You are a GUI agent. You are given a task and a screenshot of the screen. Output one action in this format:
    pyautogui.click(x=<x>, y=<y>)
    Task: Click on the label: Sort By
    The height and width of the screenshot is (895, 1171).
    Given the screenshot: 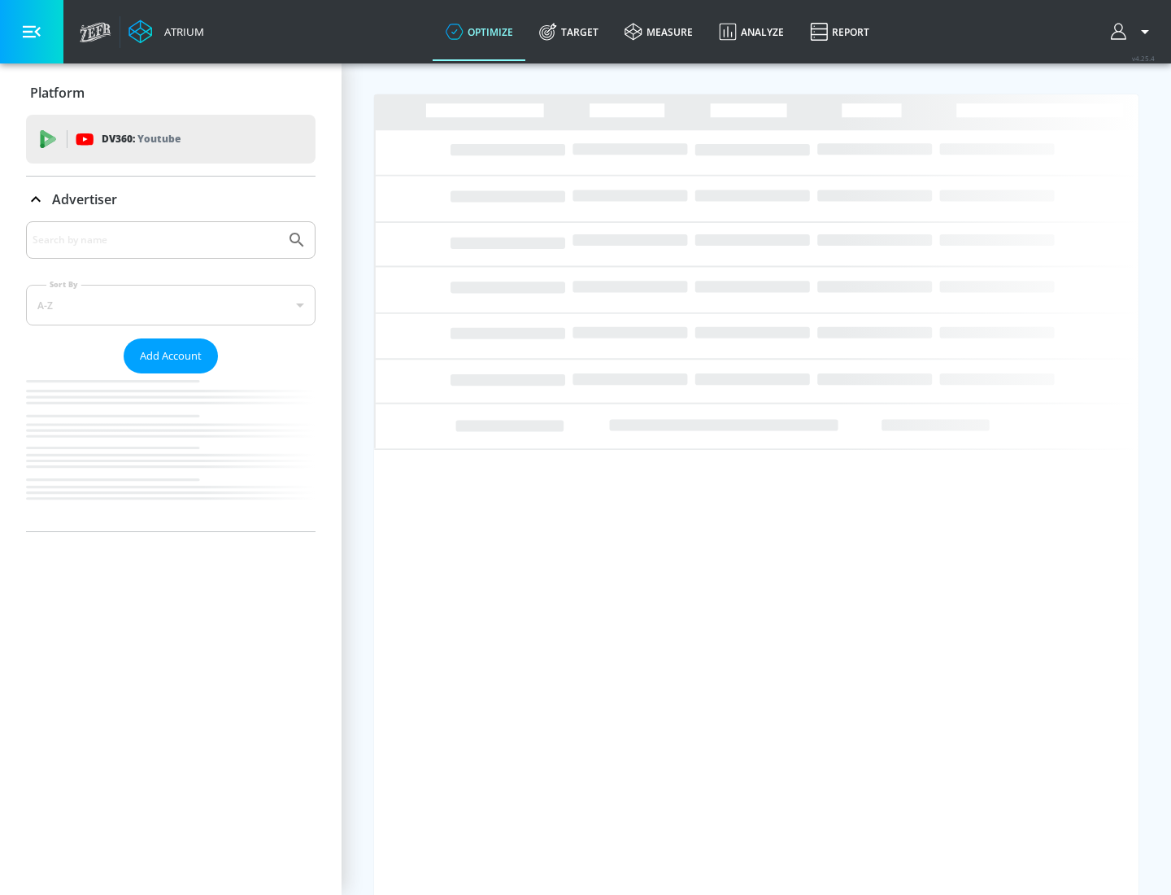 What is the action you would take?
    pyautogui.click(x=63, y=284)
    